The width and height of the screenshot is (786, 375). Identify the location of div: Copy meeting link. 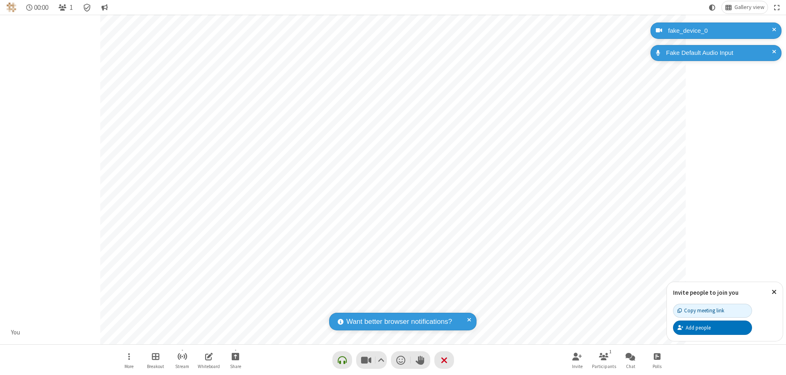
(701, 310).